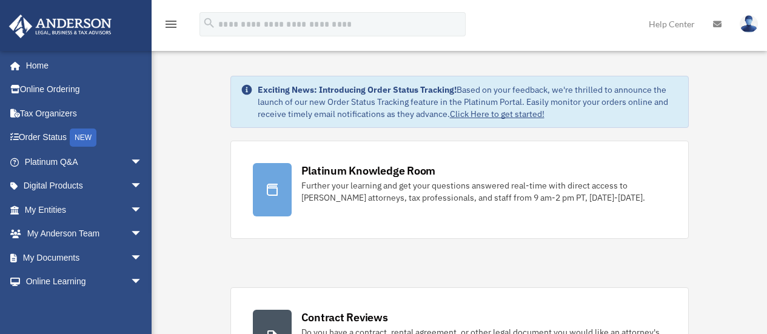  I want to click on strong: Exciting News: Introducing Order Status Tracking!, so click(357, 90).